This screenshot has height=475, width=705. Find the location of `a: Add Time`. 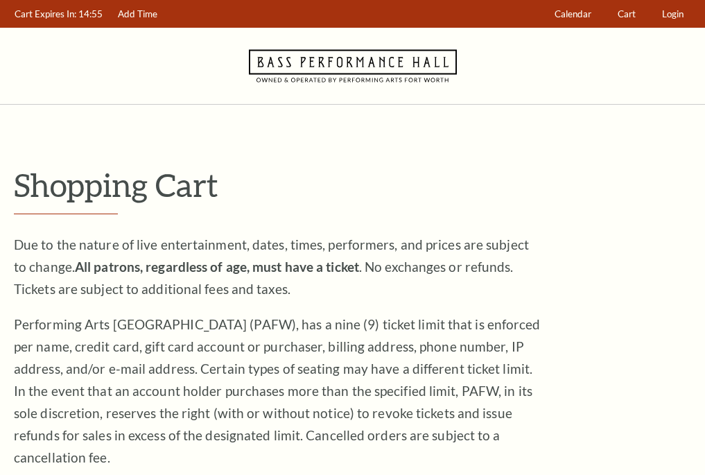

a: Add Time is located at coordinates (138, 14).